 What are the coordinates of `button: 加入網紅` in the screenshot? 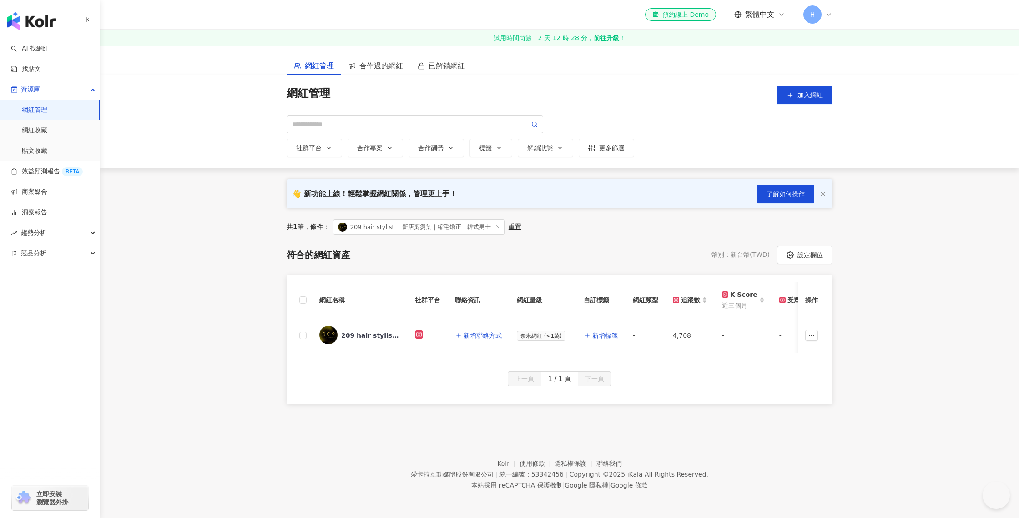 It's located at (805, 95).